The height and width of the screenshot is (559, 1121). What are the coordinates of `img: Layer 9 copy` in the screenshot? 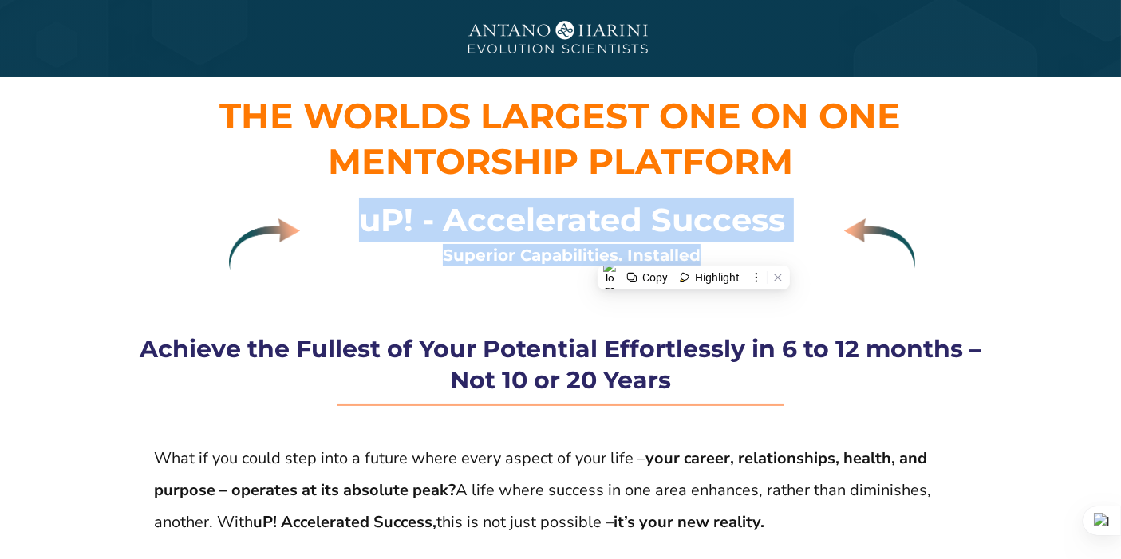 It's located at (879, 244).